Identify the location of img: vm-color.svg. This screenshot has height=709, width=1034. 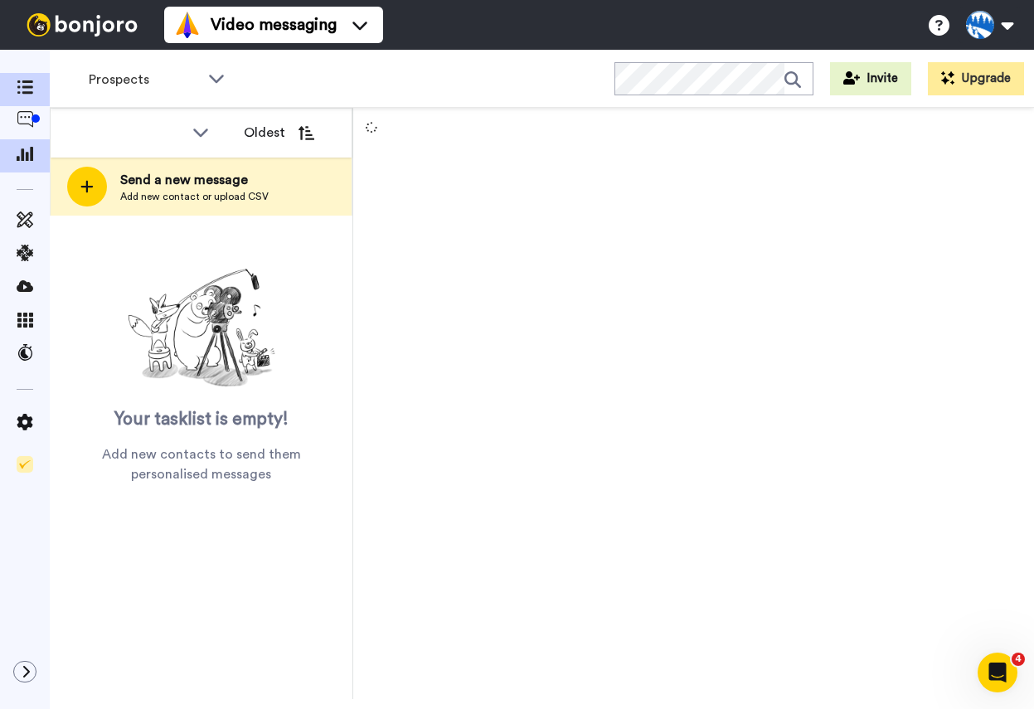
(187, 25).